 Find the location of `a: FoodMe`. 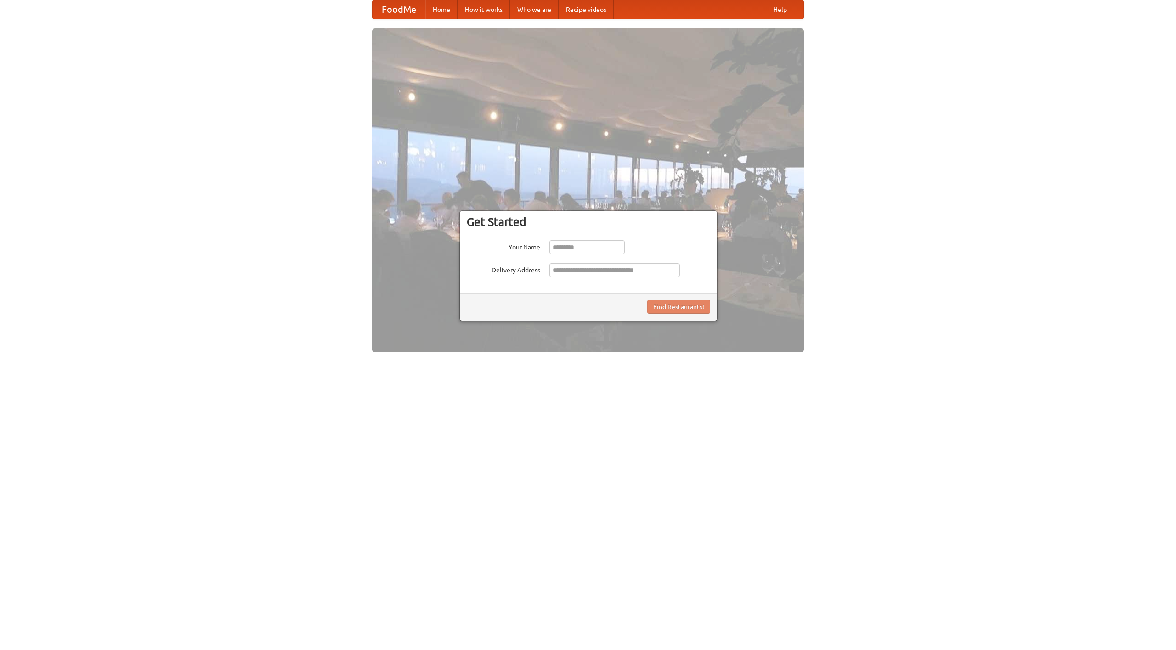

a: FoodMe is located at coordinates (399, 10).